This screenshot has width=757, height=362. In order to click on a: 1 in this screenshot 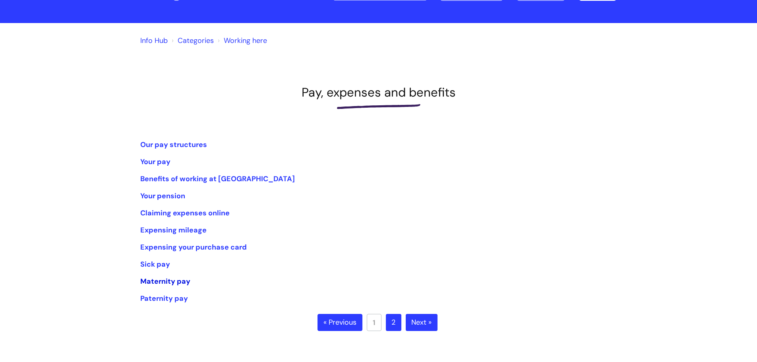, I will do `click(374, 322)`.